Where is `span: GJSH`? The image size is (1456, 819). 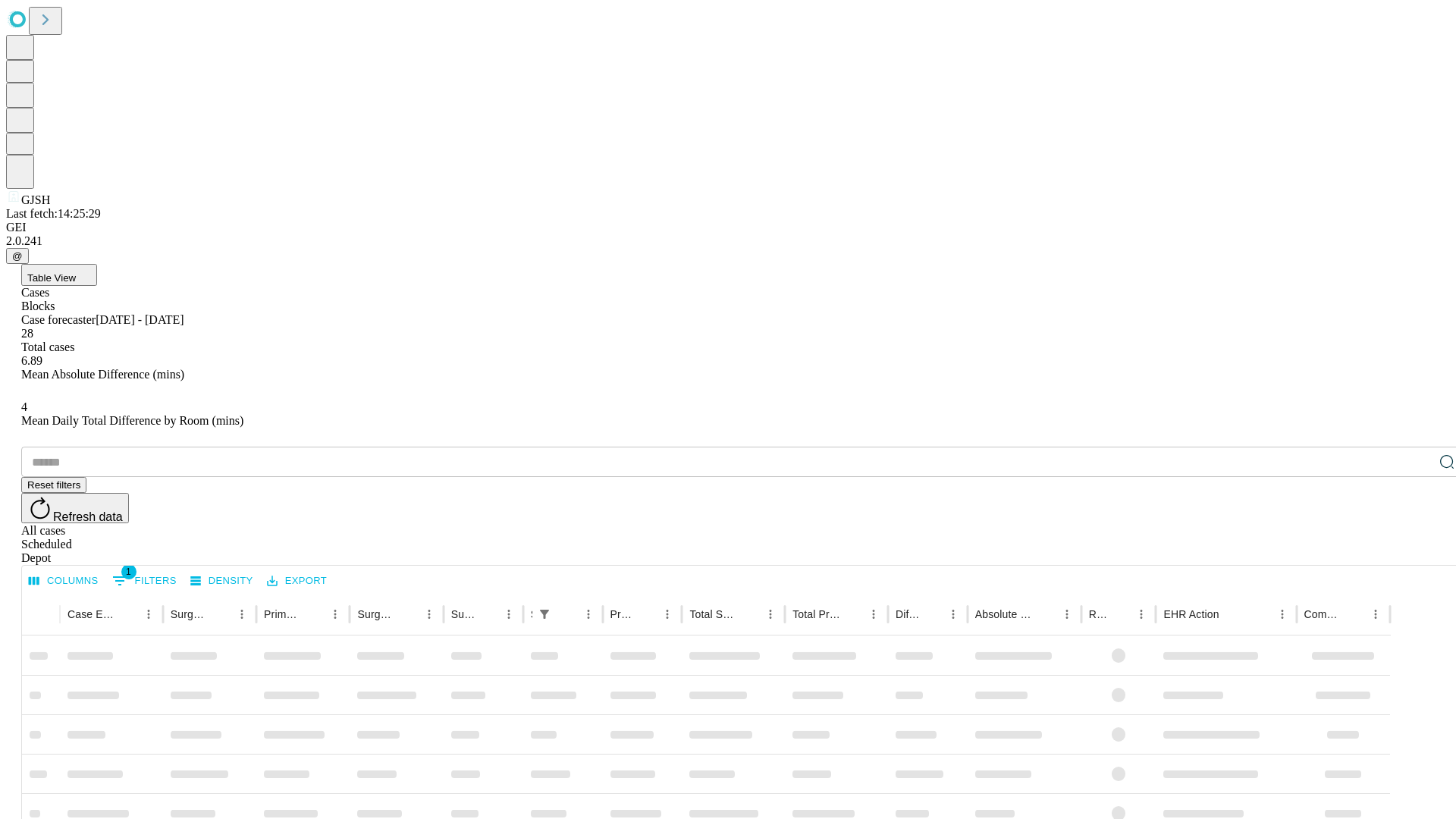 span: GJSH is located at coordinates (36, 200).